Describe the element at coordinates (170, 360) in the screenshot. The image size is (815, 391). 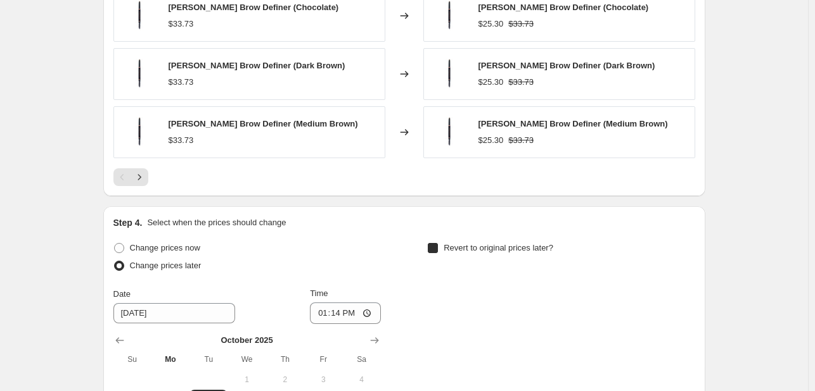
I see `span: Mo` at that location.